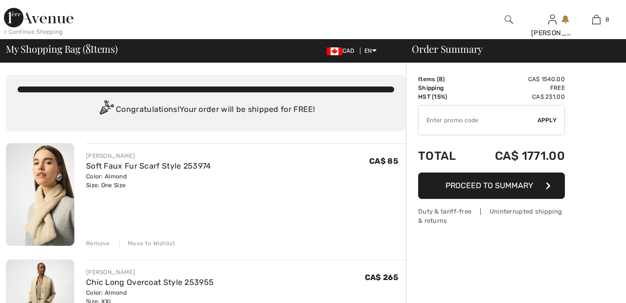 Image resolution: width=626 pixels, height=303 pixels. I want to click on td: CA$ 231.00, so click(517, 97).